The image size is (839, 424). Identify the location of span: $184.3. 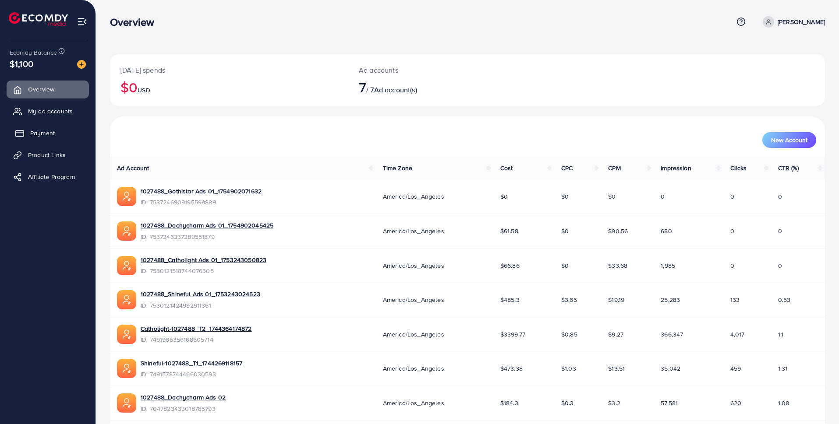
(509, 403).